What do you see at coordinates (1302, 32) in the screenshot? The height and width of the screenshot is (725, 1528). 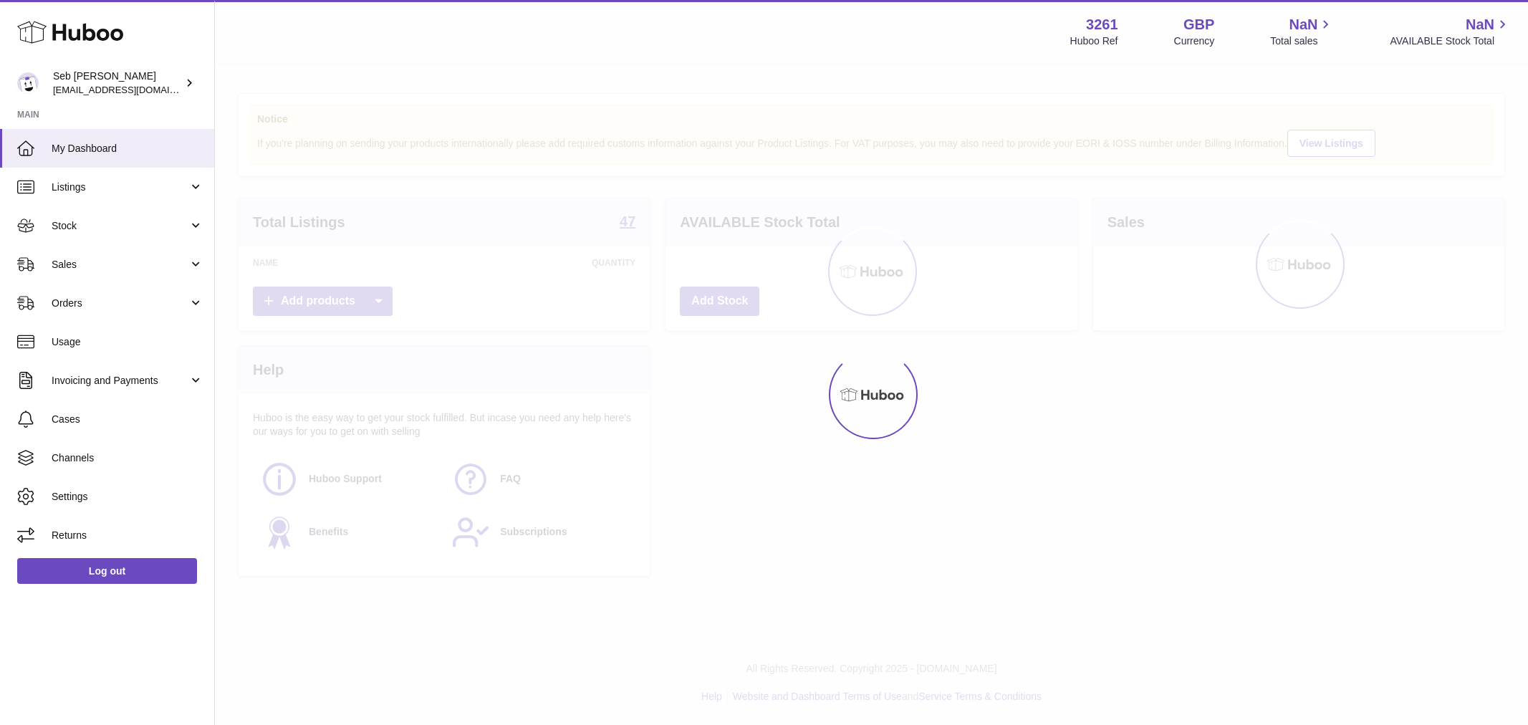 I see `a: NaN Total sales` at bounding box center [1302, 32].